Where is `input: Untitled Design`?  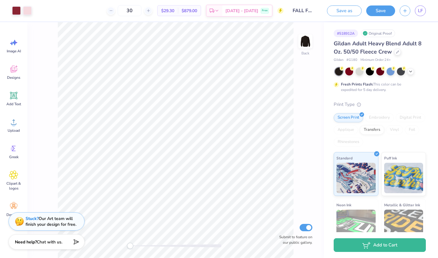 input: Untitled Design is located at coordinates (303, 11).